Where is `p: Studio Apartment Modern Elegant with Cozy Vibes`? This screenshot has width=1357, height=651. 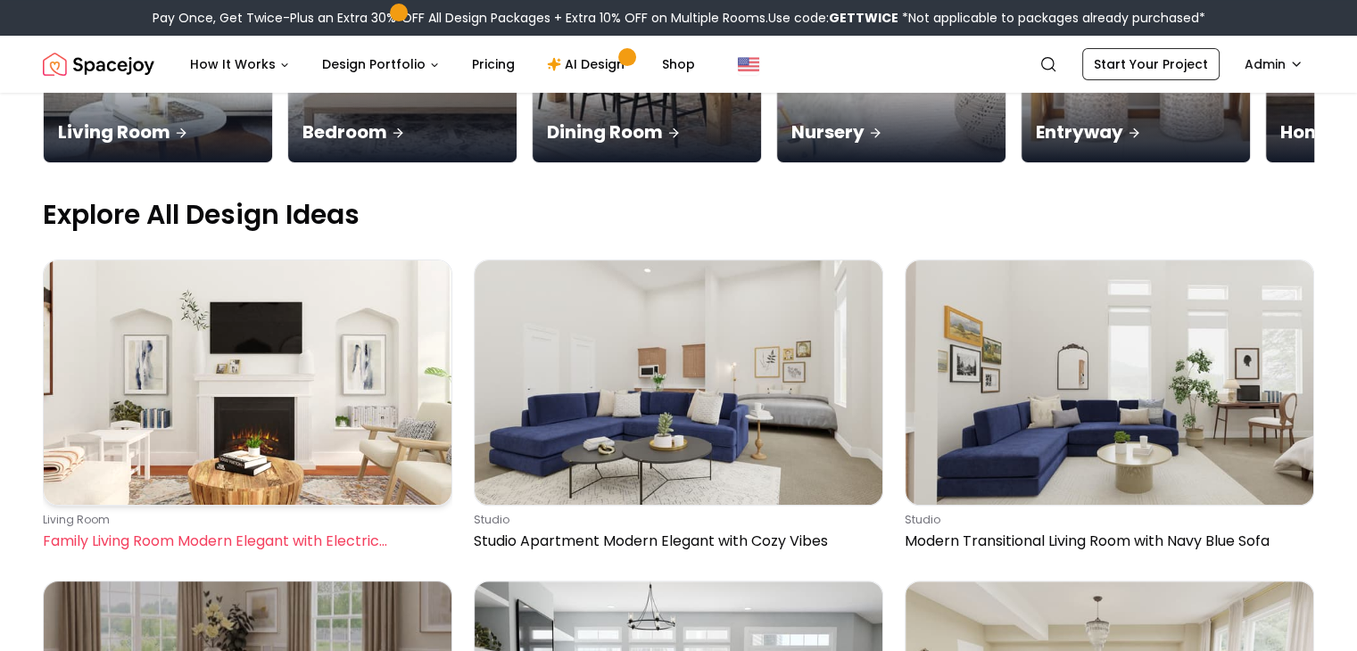
p: Studio Apartment Modern Elegant with Cozy Vibes is located at coordinates (674, 541).